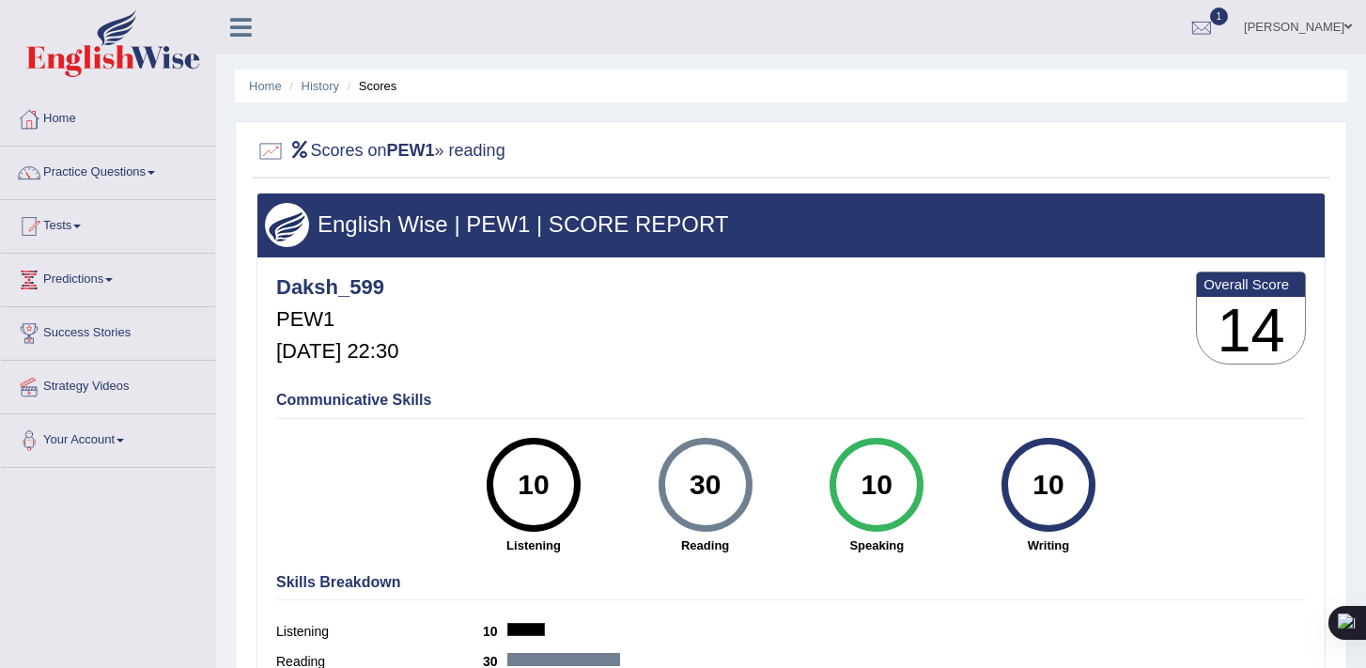 This screenshot has width=1366, height=668. Describe the element at coordinates (108, 277) in the screenshot. I see `a: Predictions` at that location.